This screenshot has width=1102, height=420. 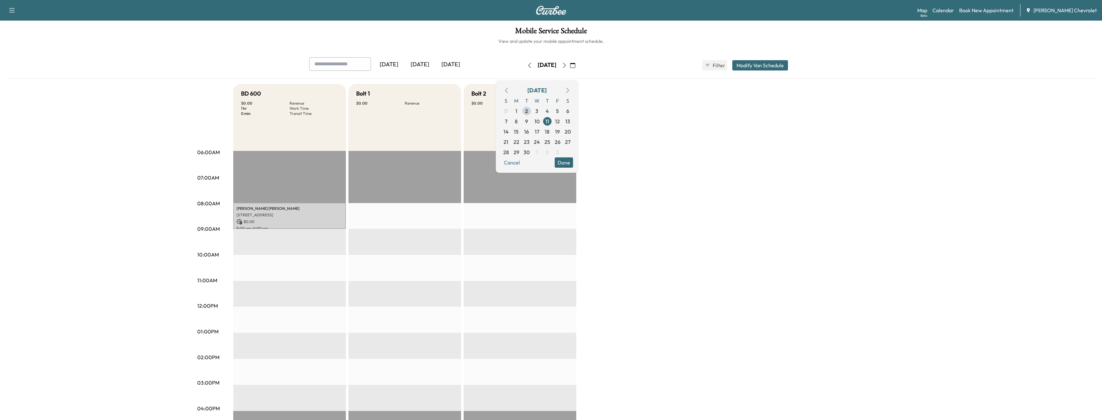 I want to click on span: 16, so click(x=526, y=132).